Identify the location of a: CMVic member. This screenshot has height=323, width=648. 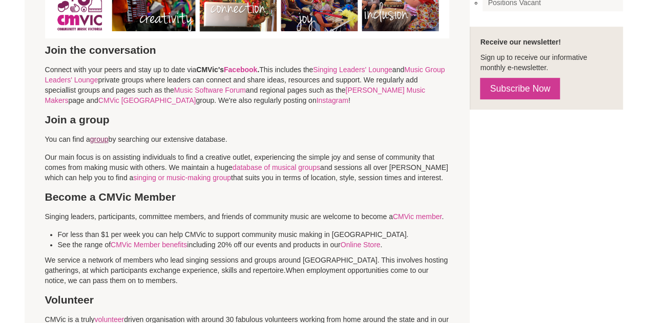
(417, 217).